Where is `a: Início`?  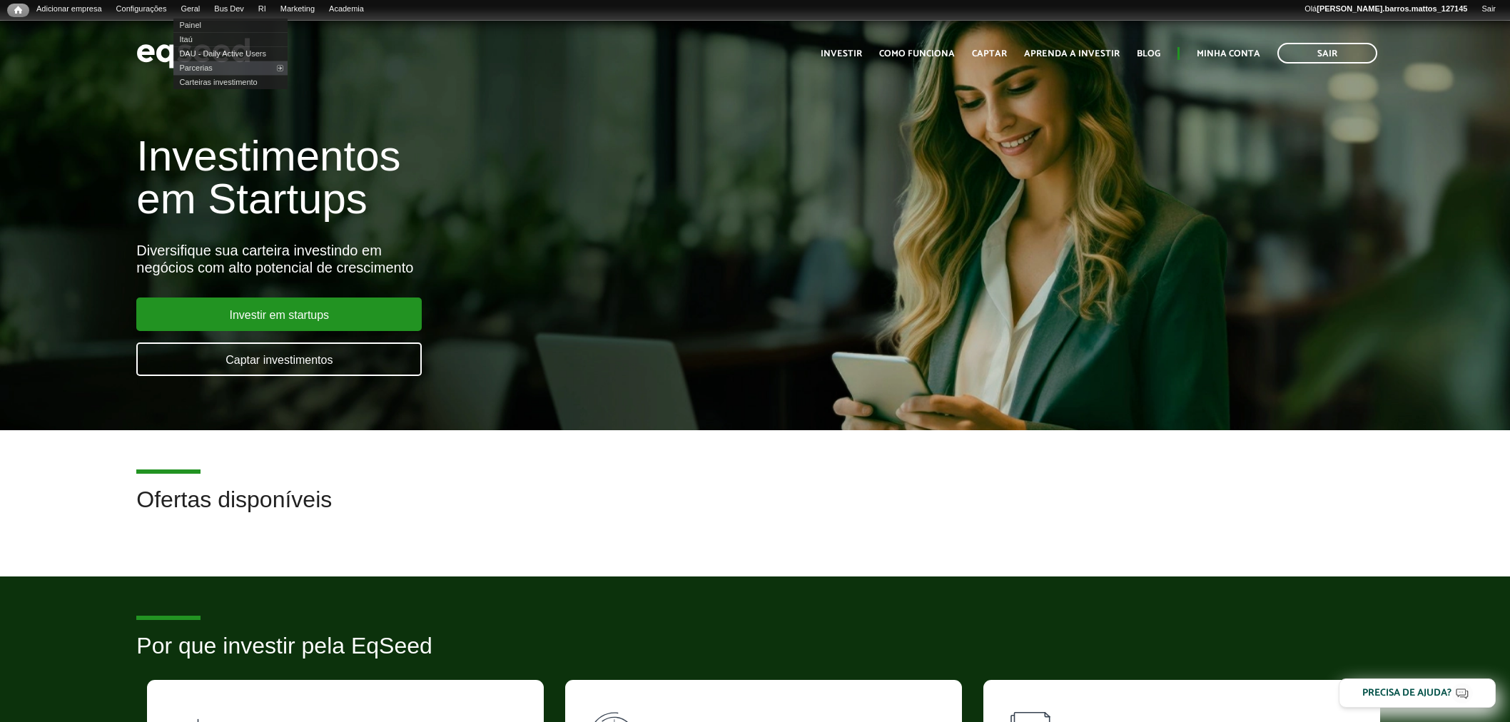
a: Início is located at coordinates (18, 10).